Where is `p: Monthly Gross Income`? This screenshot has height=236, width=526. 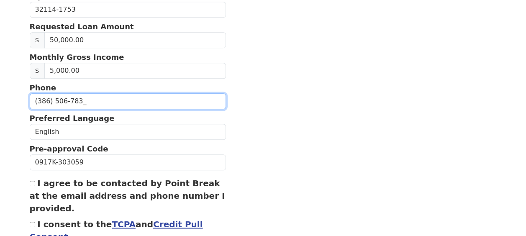
p: Monthly Gross Income is located at coordinates (128, 57).